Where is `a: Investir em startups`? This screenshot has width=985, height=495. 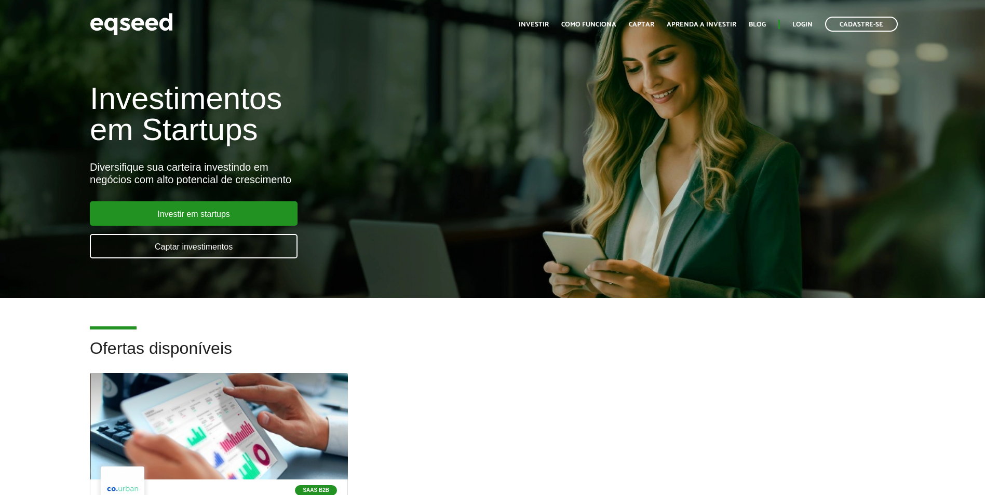 a: Investir em startups is located at coordinates (194, 213).